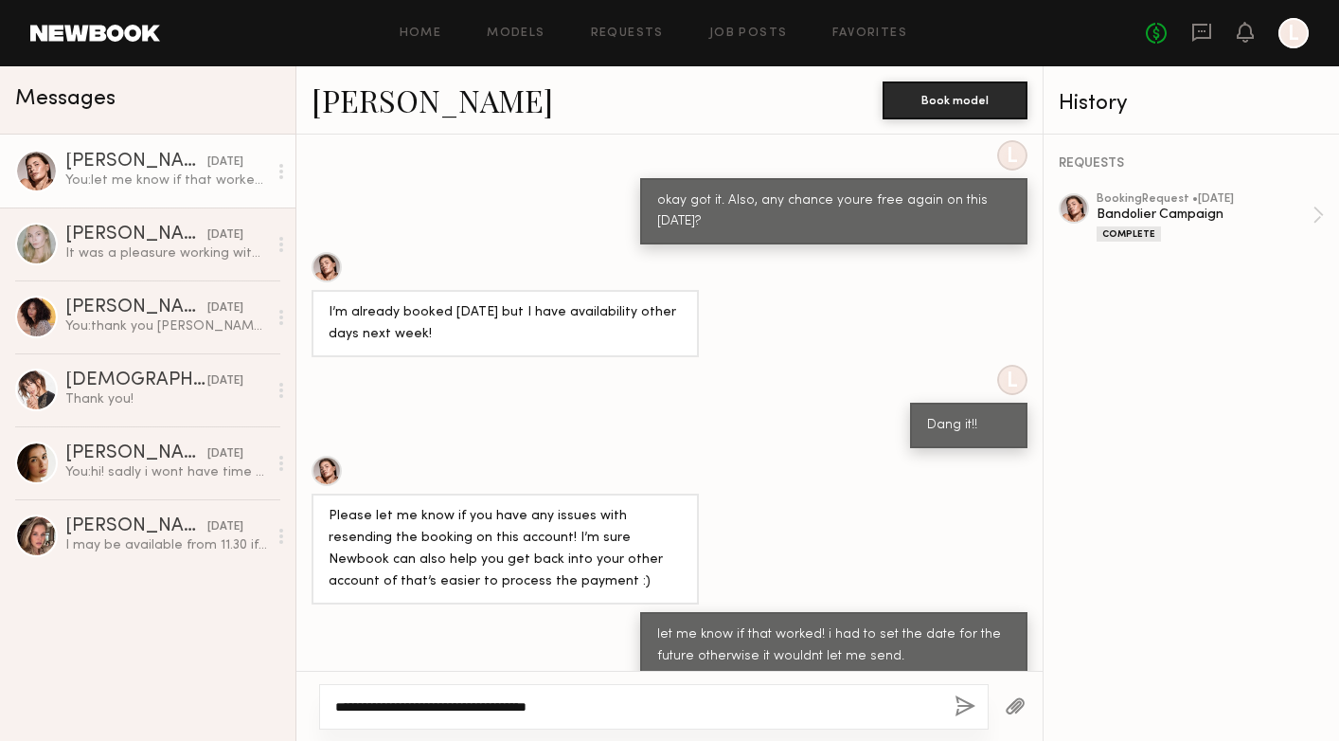 The width and height of the screenshot is (1339, 741). What do you see at coordinates (166, 545) in the screenshot?
I see `div: I may be available from 11.30 if that helps` at bounding box center [166, 545].